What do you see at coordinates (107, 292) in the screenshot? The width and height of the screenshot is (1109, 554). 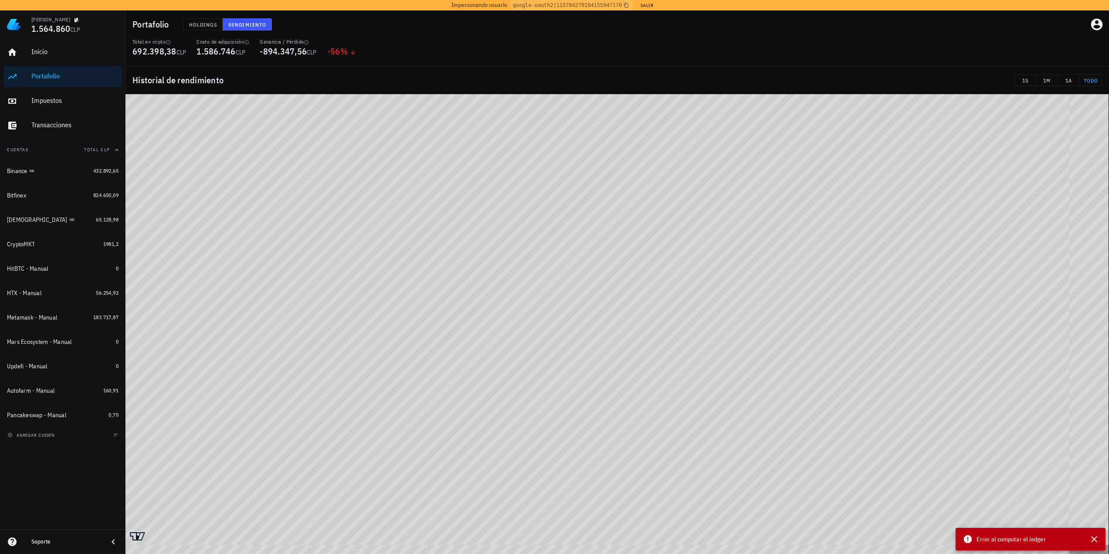 I see `span: 56.254,92` at bounding box center [107, 292].